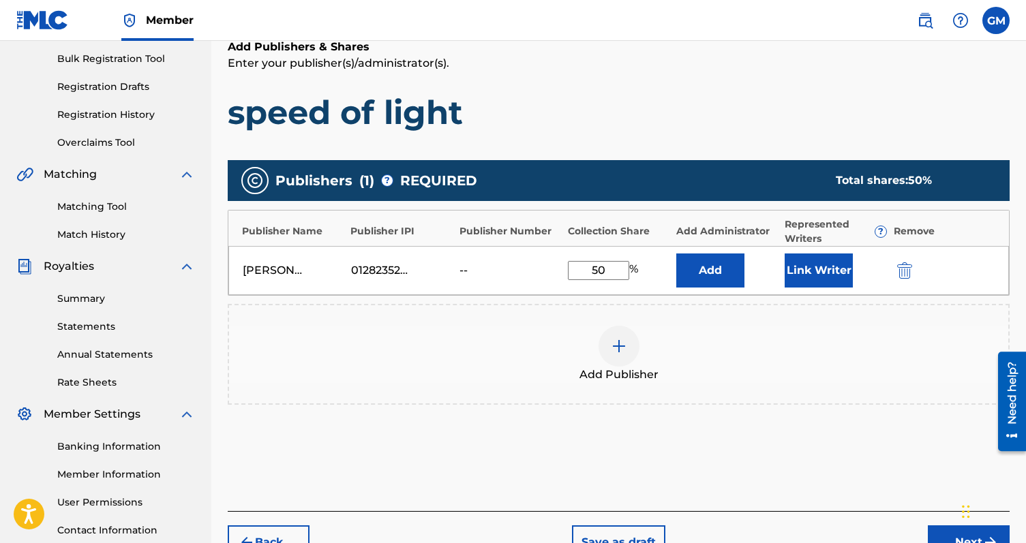 The image size is (1026, 543). I want to click on img: search, so click(925, 20).